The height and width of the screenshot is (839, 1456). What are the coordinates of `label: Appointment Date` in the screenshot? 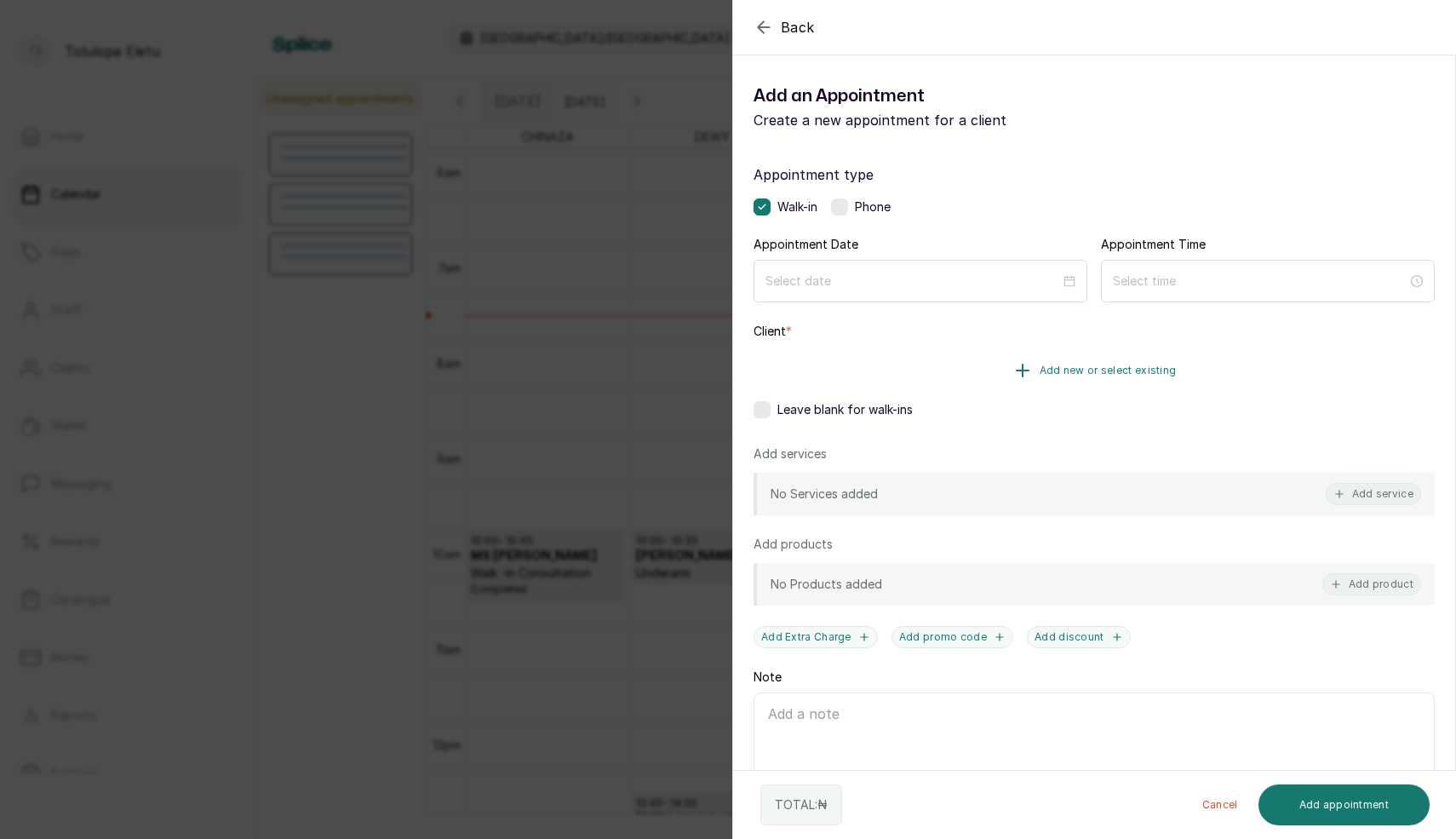 It's located at (805, 244).